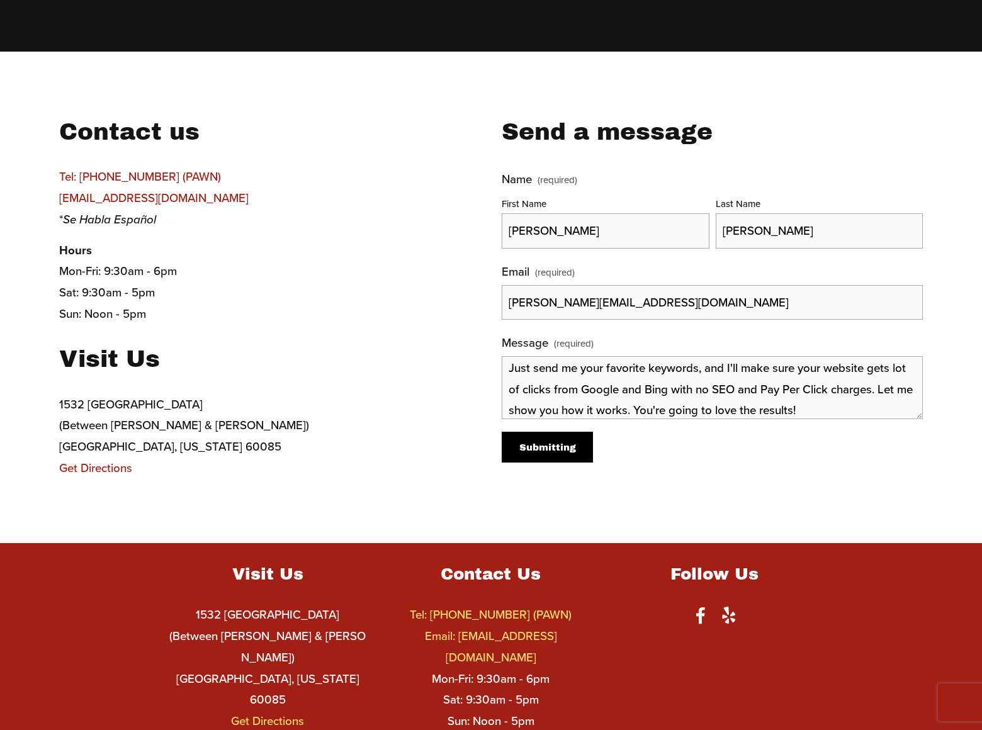 The image size is (982, 730). What do you see at coordinates (515, 272) in the screenshot?
I see `span: Email` at bounding box center [515, 272].